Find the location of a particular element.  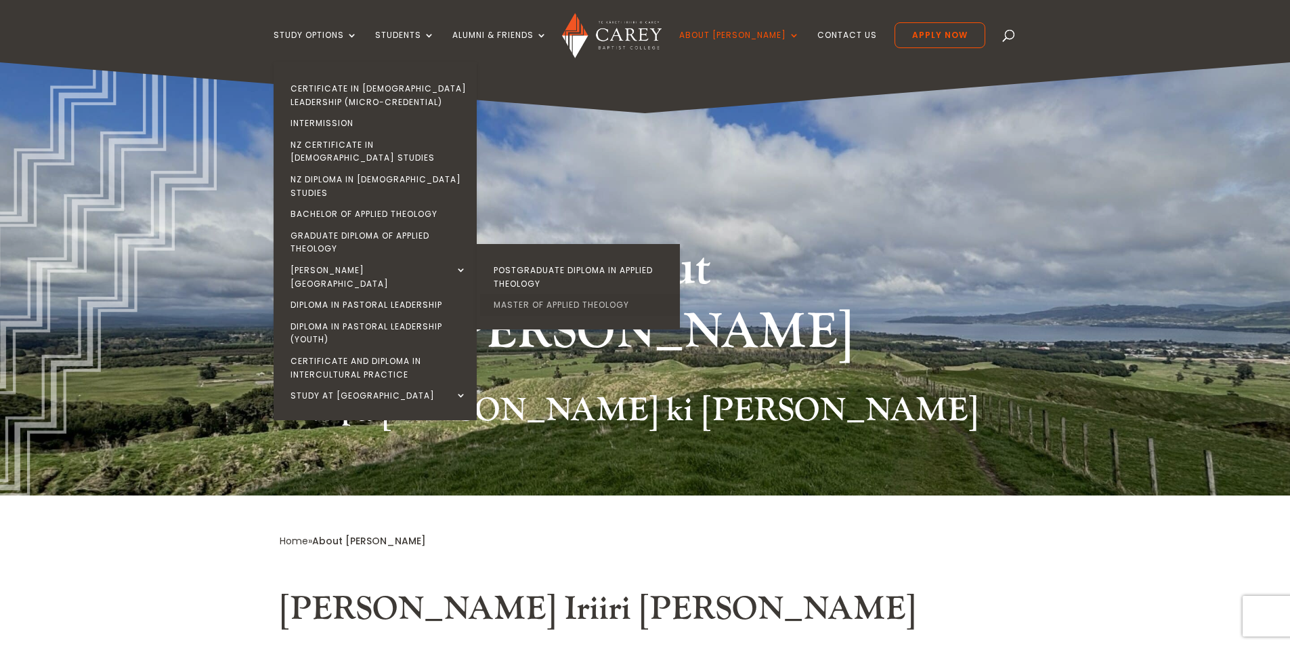

a: Students is located at coordinates (405, 46).